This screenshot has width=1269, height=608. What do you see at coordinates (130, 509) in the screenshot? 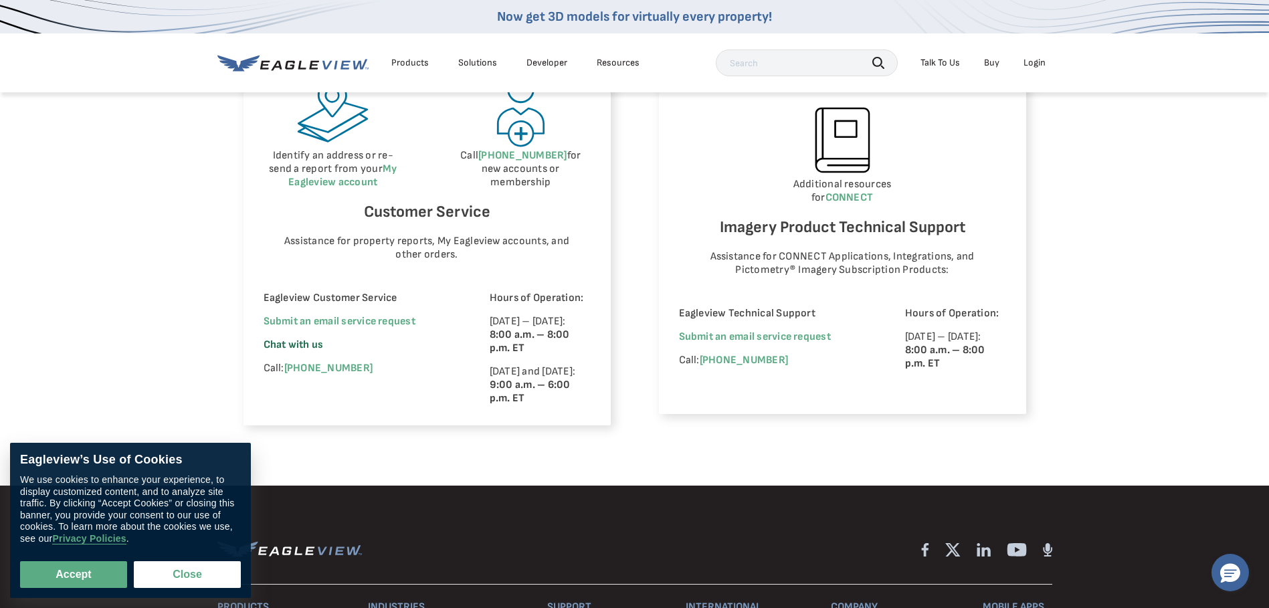
I see `div: We use cookies to enhance your experience, to display customized content, and to analyze site tra...` at bounding box center [130, 509].